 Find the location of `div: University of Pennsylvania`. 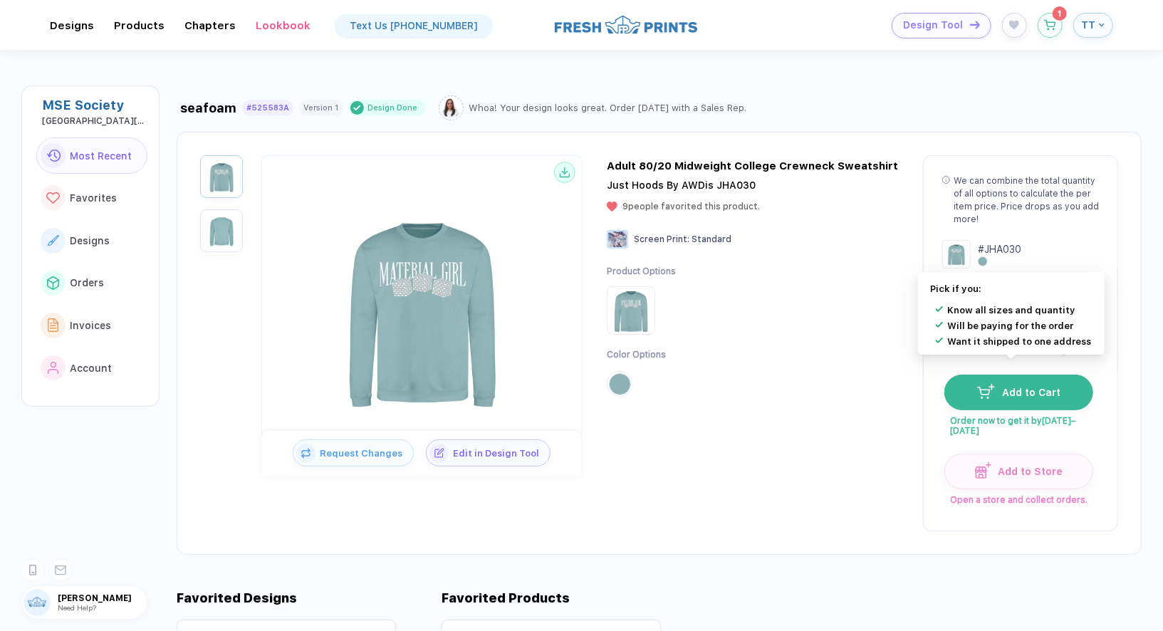

div: University of Pennsylvania is located at coordinates (95, 121).